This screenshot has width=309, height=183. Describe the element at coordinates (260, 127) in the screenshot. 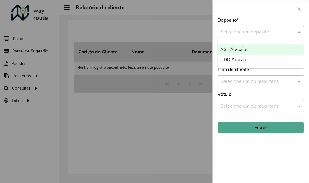

I see `button: Filtrar` at that location.